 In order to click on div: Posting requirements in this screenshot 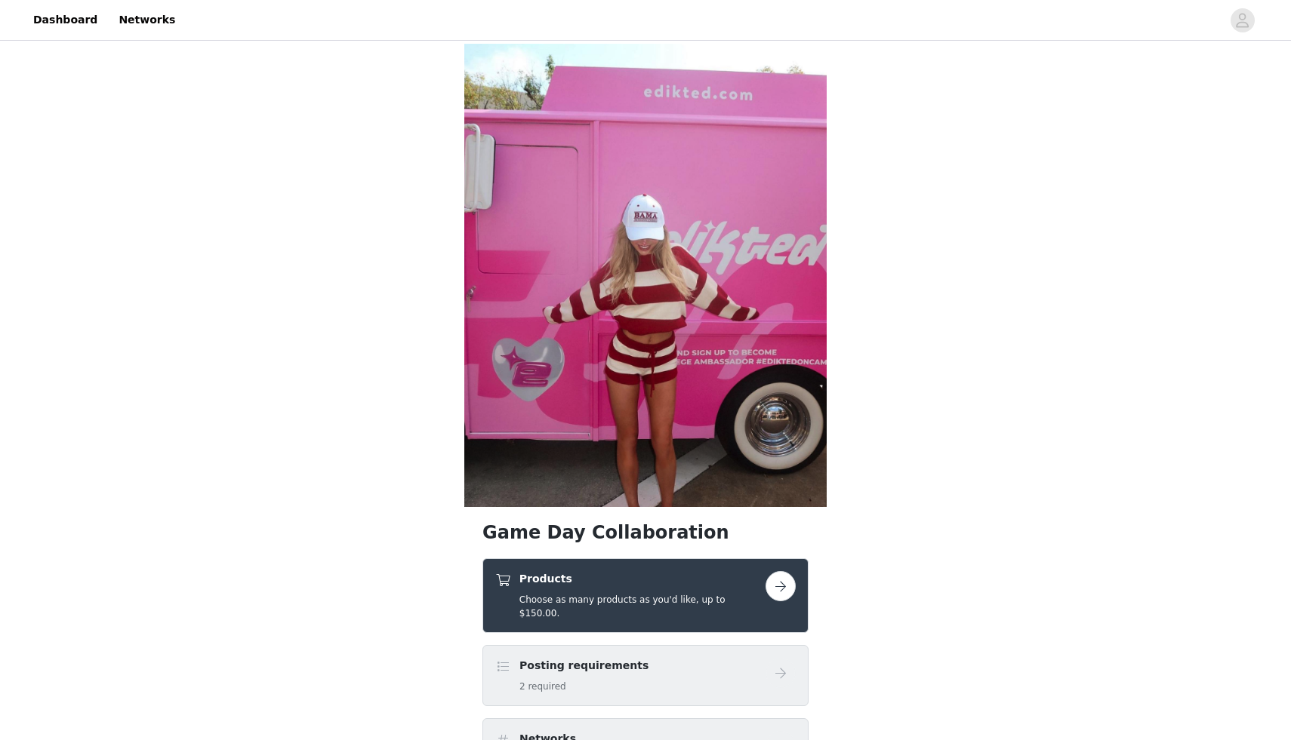, I will do `click(645, 676)`.